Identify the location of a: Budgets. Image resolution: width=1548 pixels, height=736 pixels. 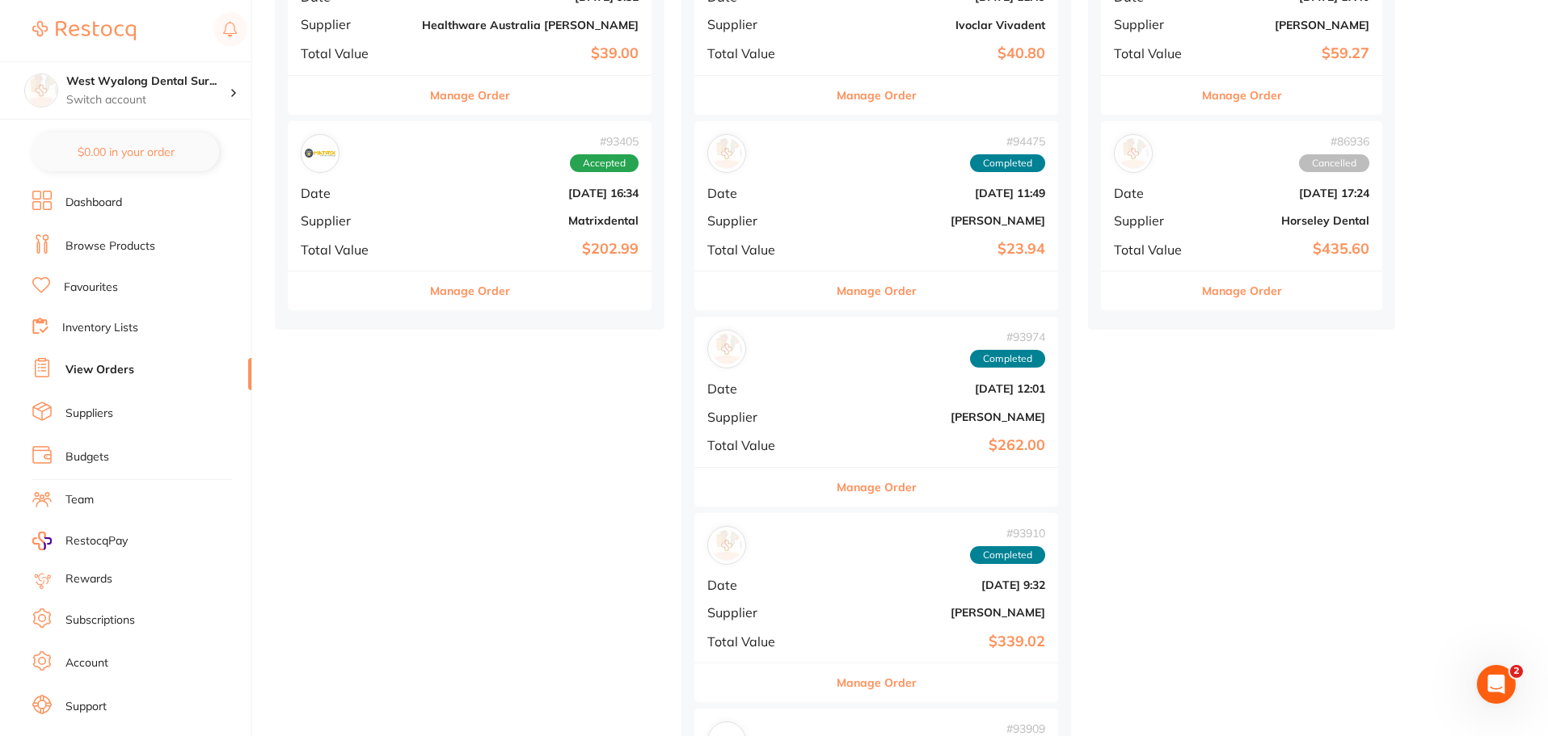
(87, 458).